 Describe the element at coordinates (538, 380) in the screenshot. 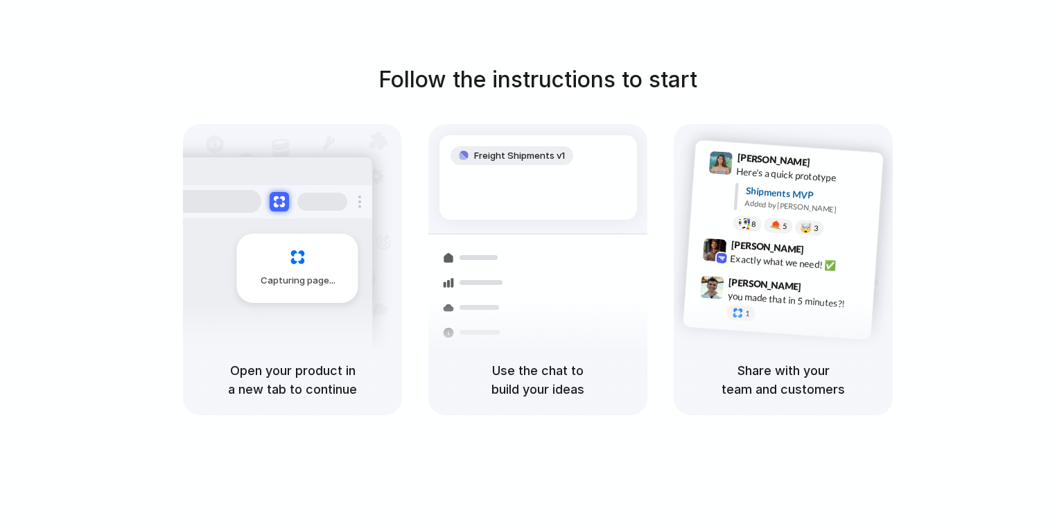

I see `h5: Use the chat to build your ideas` at that location.